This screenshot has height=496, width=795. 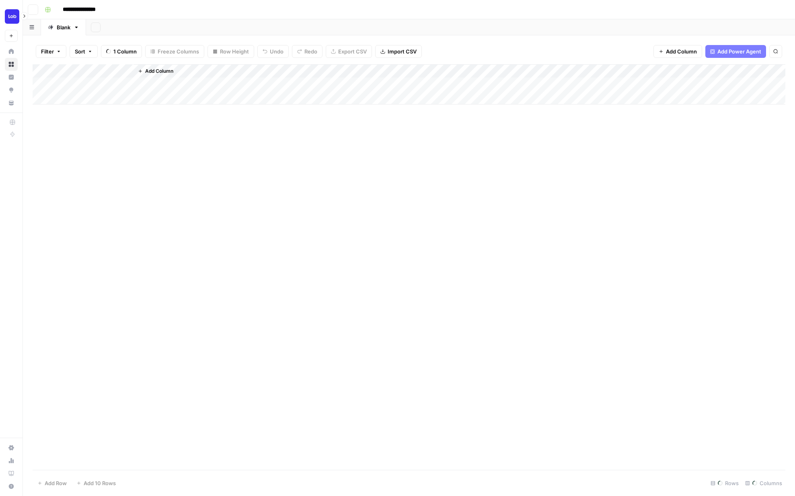 I want to click on span: 1 Column, so click(x=125, y=51).